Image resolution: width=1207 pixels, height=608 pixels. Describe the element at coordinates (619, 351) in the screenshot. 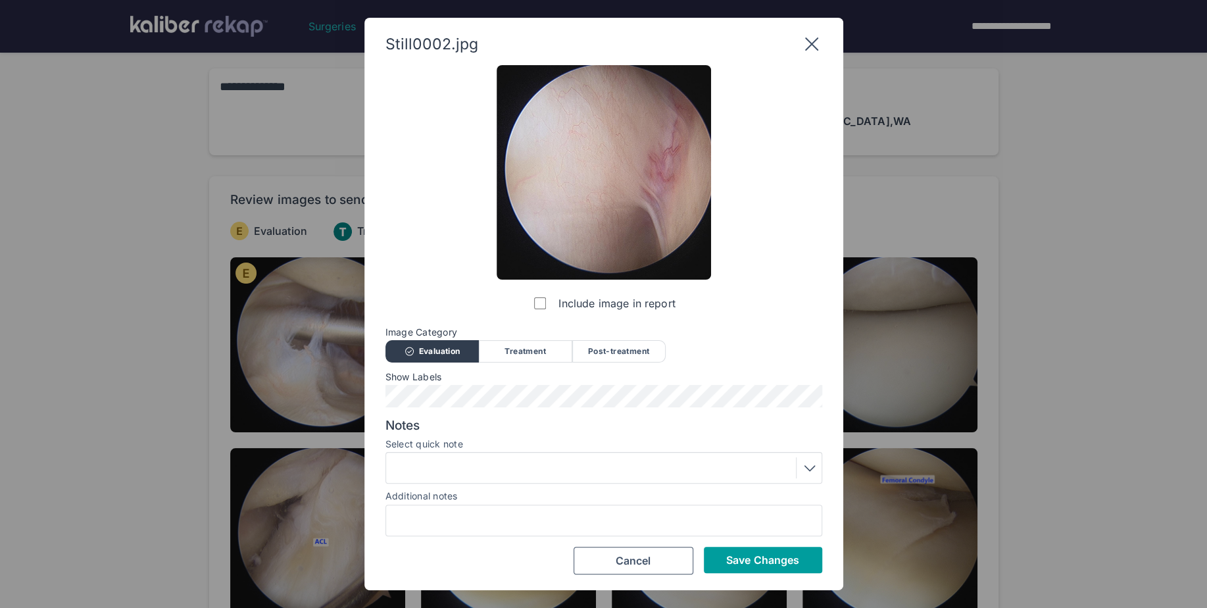

I see `div: Post-treatment` at that location.